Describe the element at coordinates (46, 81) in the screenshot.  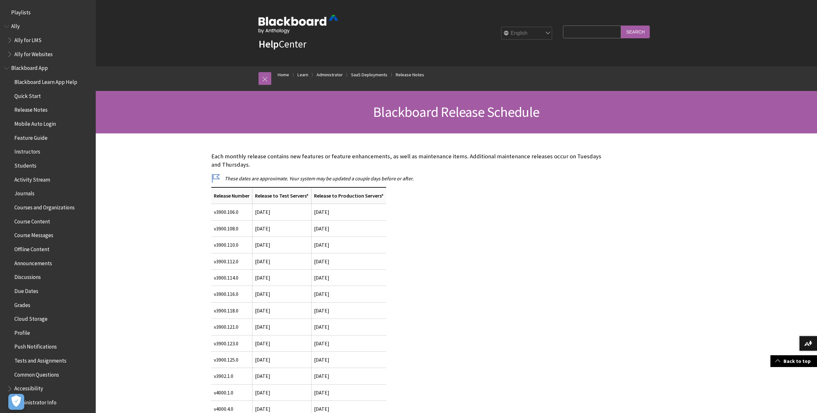
I see `span: Blackboard Learn App Help` at that location.